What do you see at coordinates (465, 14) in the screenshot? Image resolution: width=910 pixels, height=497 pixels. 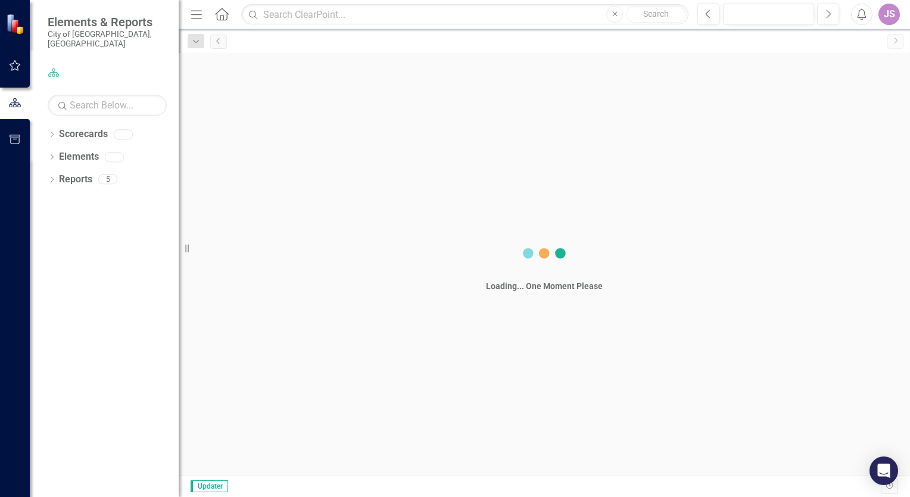 I see `input: Search ClearPoint...` at bounding box center [465, 14].